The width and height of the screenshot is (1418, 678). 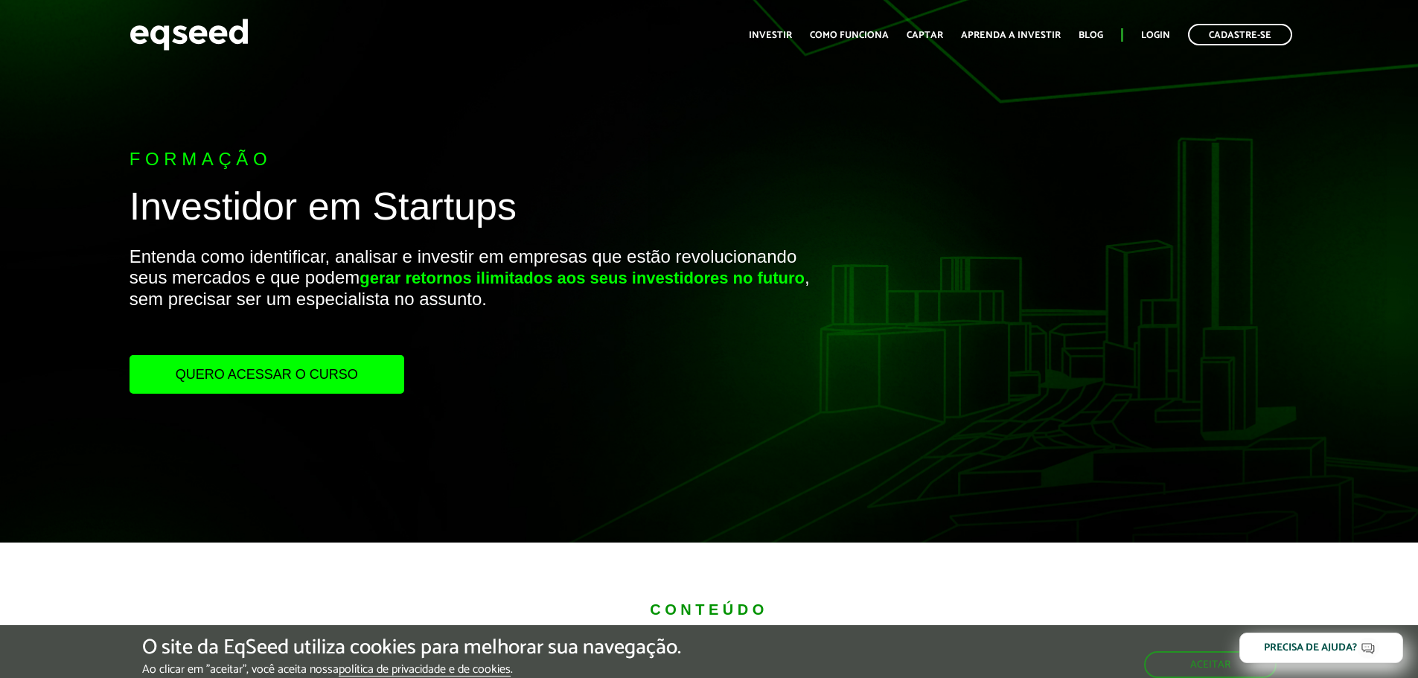 I want to click on strong: vai aprender, so click(x=786, y=640).